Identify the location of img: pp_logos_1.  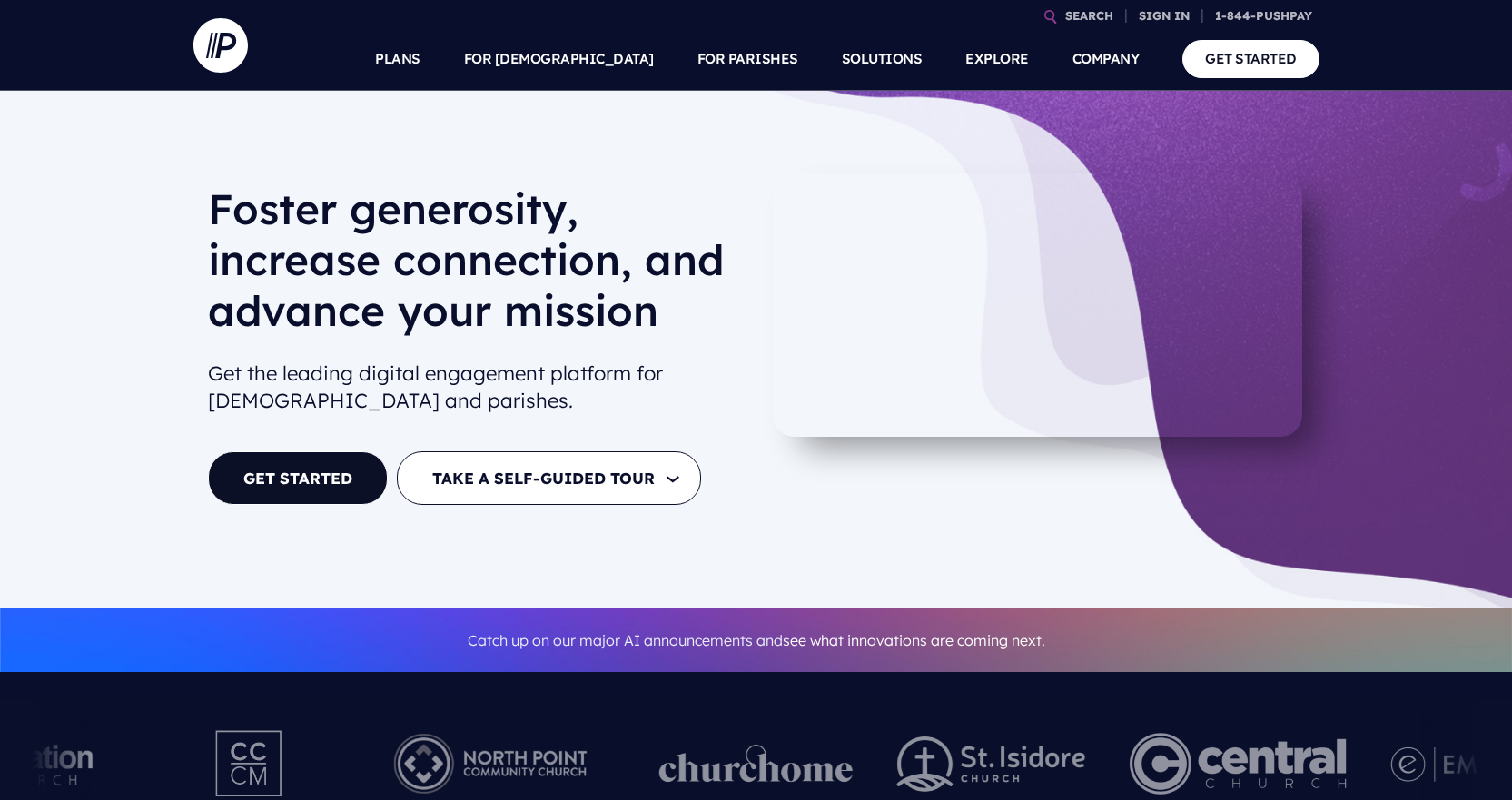
(756, 764).